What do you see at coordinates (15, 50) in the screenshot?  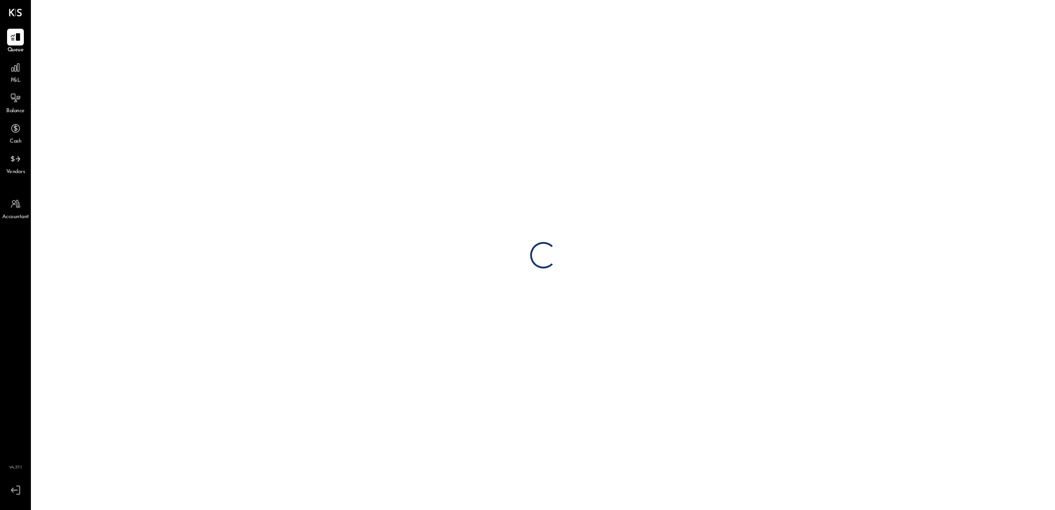 I see `span: Queue` at bounding box center [15, 50].